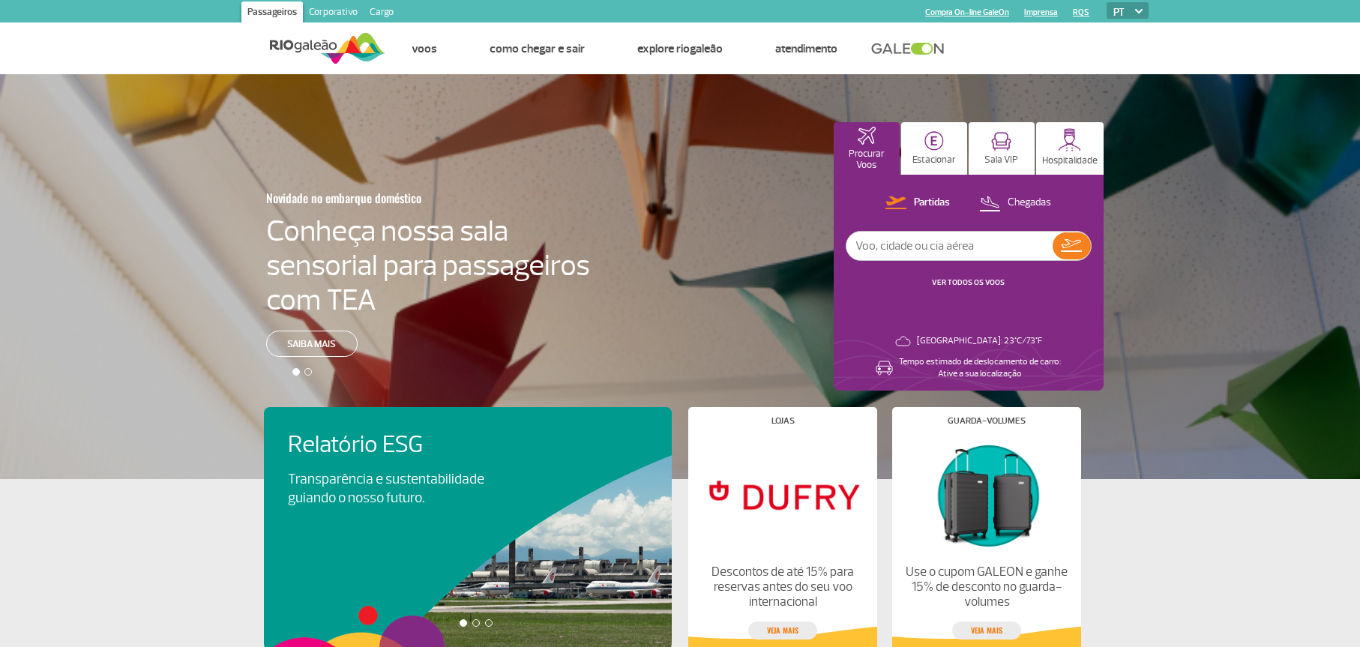  What do you see at coordinates (932, 202) in the screenshot?
I see `p: Partidas` at bounding box center [932, 202].